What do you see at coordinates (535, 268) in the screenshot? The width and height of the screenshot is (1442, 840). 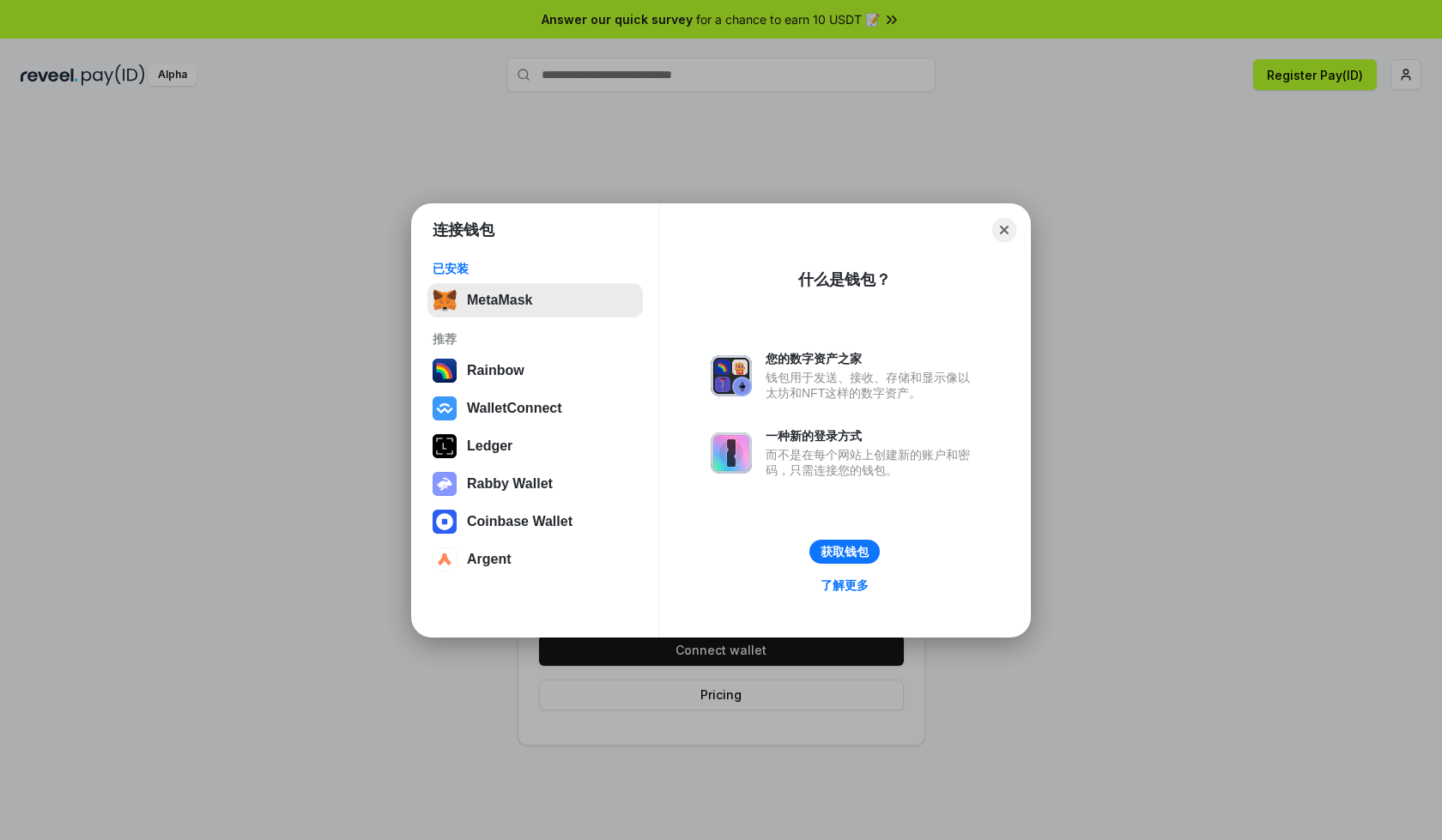 I see `div: 已安装` at bounding box center [535, 268].